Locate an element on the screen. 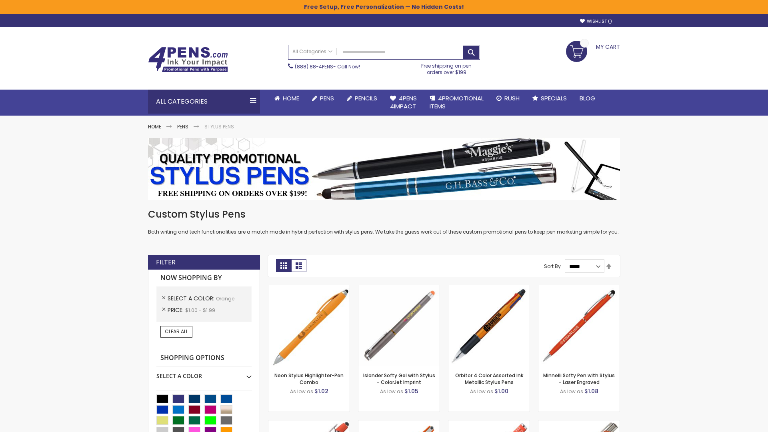 The height and width of the screenshot is (432, 768). span: Price is located at coordinates (176, 310).